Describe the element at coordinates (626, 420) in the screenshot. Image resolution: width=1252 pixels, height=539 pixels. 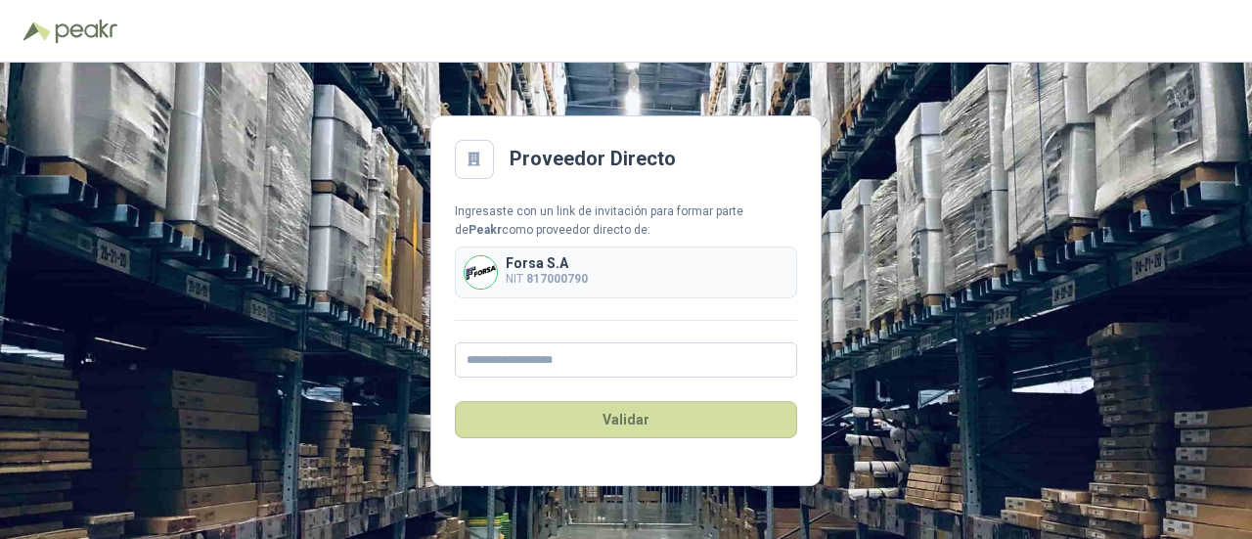
I see `button: Validar` at that location.